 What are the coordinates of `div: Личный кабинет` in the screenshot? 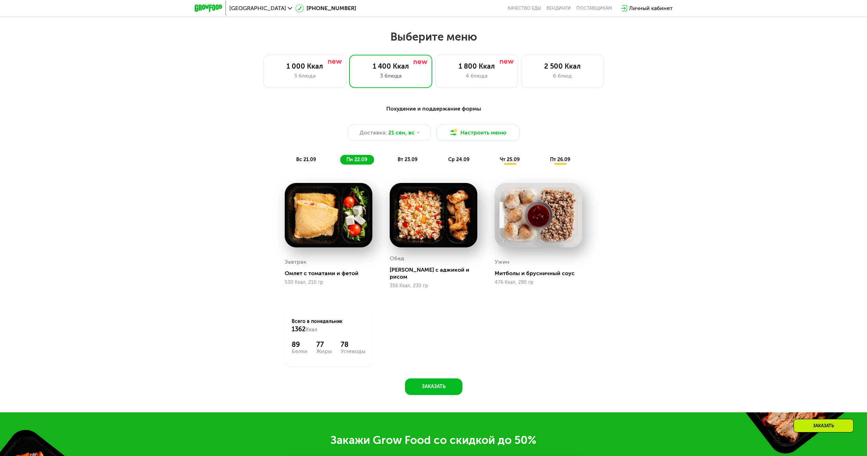 It's located at (651, 8).